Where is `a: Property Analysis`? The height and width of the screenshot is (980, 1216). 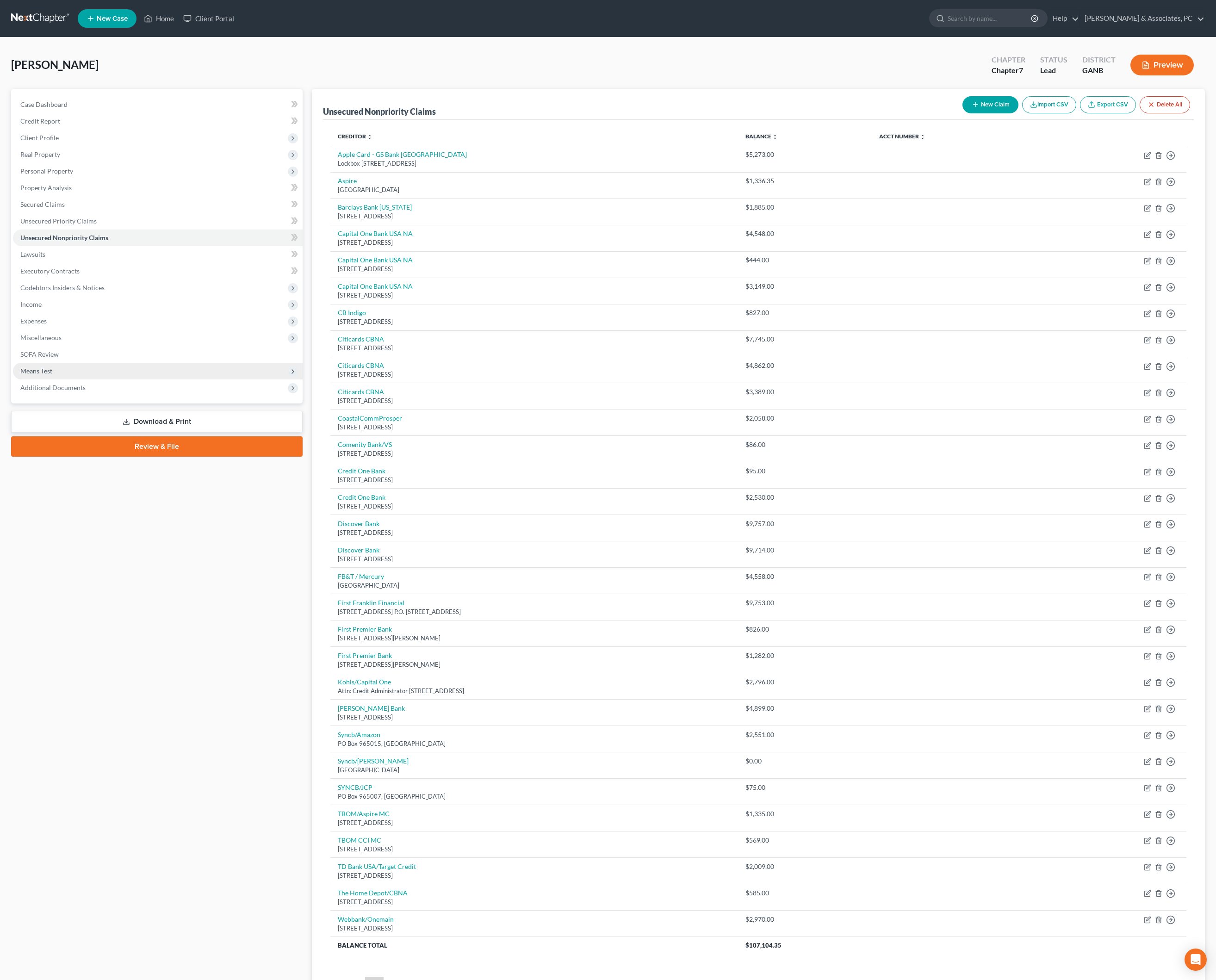
a: Property Analysis is located at coordinates (158, 188).